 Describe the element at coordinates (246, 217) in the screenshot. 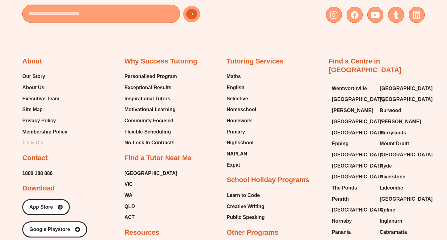

I see `a: Public Speaking` at that location.